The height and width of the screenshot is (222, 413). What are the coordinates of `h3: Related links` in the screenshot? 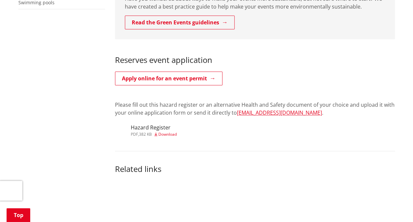 It's located at (255, 162).